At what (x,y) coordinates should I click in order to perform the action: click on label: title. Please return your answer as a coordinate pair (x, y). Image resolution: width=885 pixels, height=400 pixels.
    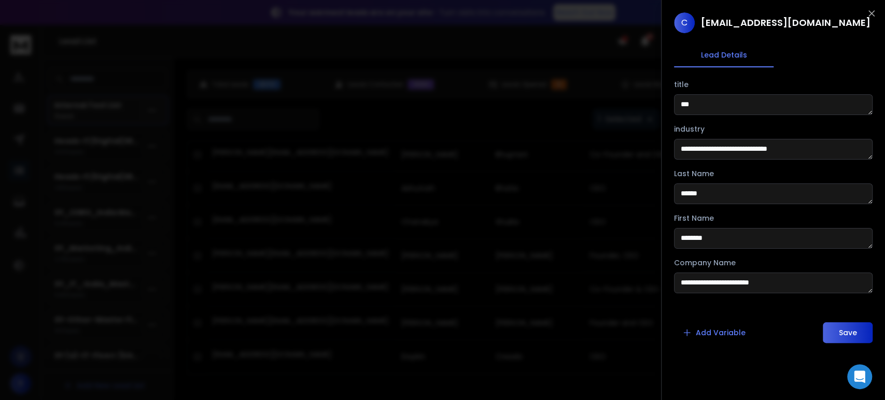
    Looking at the image, I should click on (681, 84).